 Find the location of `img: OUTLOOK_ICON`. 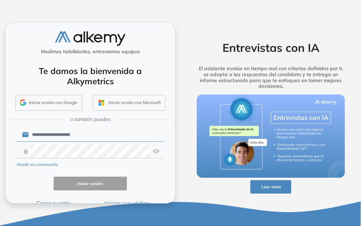

img: OUTLOOK_ICON is located at coordinates (101, 102).